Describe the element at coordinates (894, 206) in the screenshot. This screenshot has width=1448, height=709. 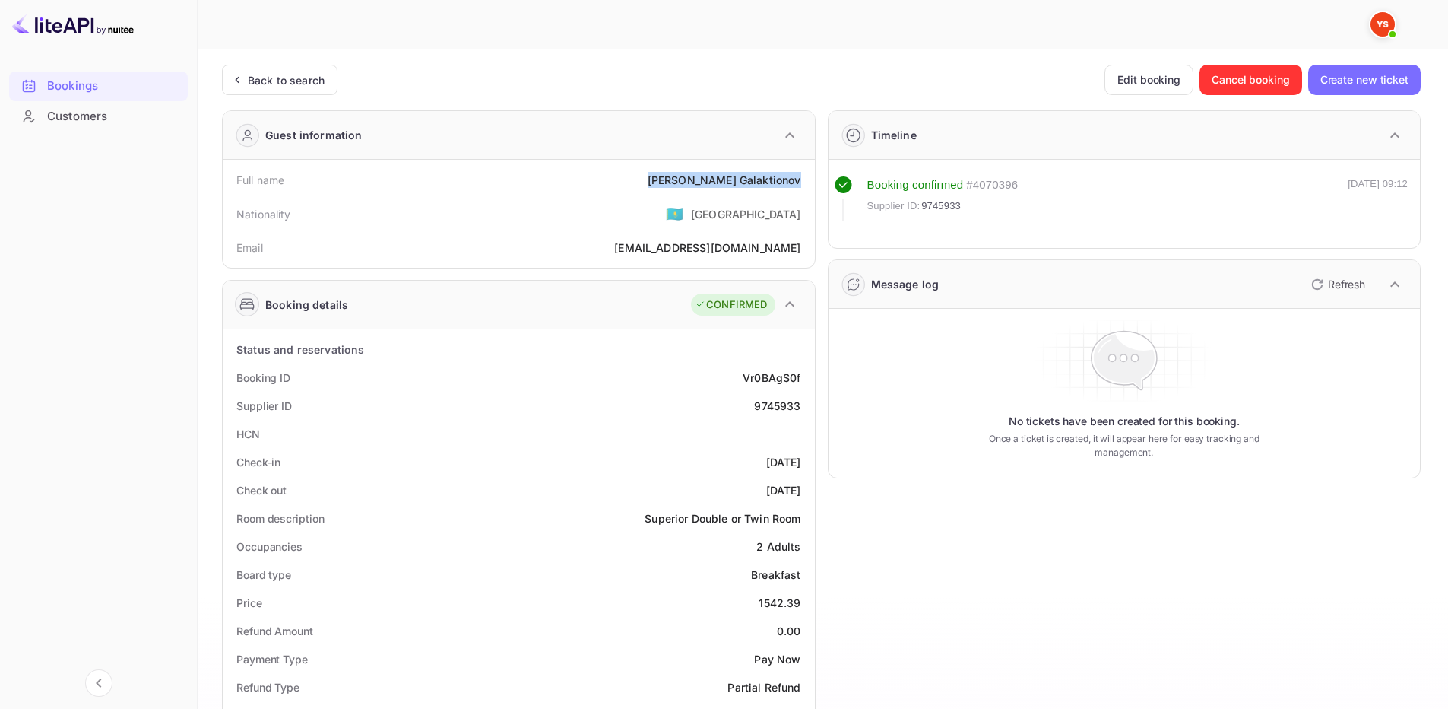
I see `span: Supplier ID:` at that location.